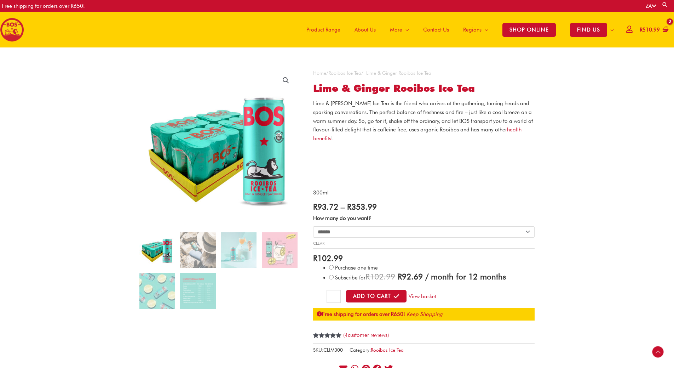  I want to click on a: (4customer reviews), so click(366, 335).